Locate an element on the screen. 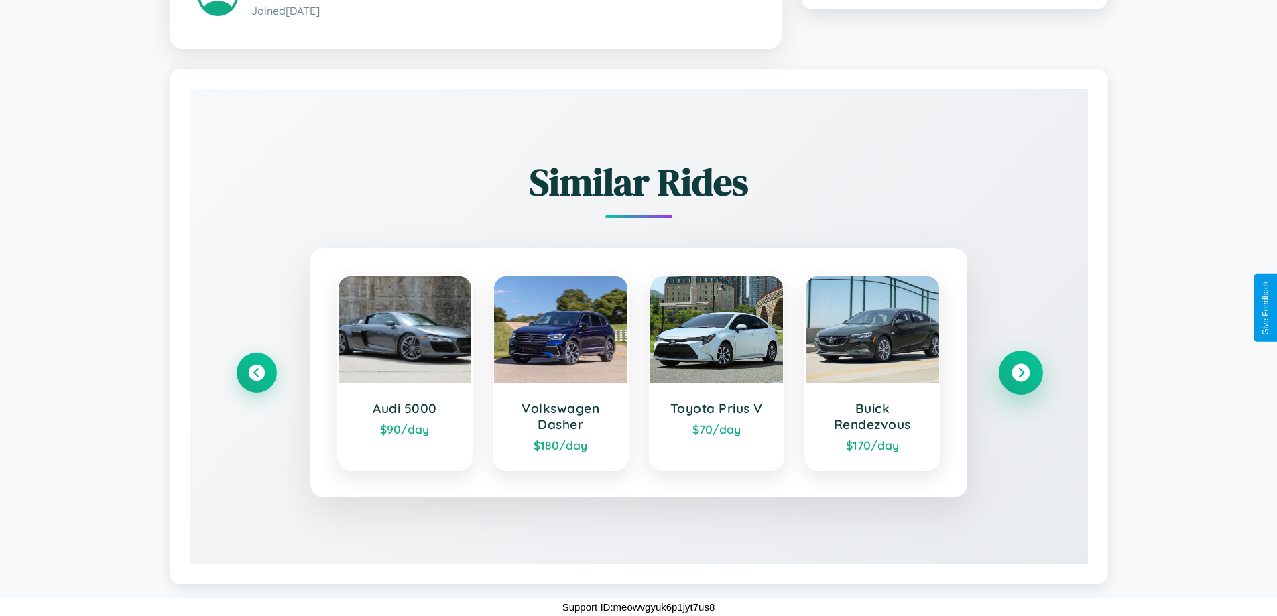  h3: Buick Rendezvous is located at coordinates (872, 416).